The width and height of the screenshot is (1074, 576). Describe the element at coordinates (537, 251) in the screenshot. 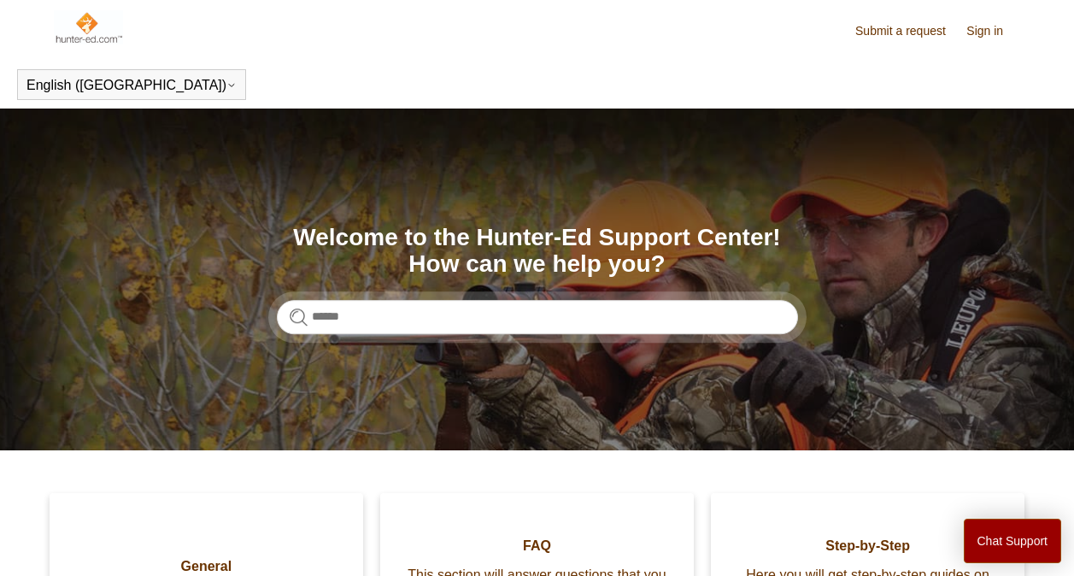

I see `h1: Welcome to the Hunter-Ed Support Center! How can we help you?` at that location.